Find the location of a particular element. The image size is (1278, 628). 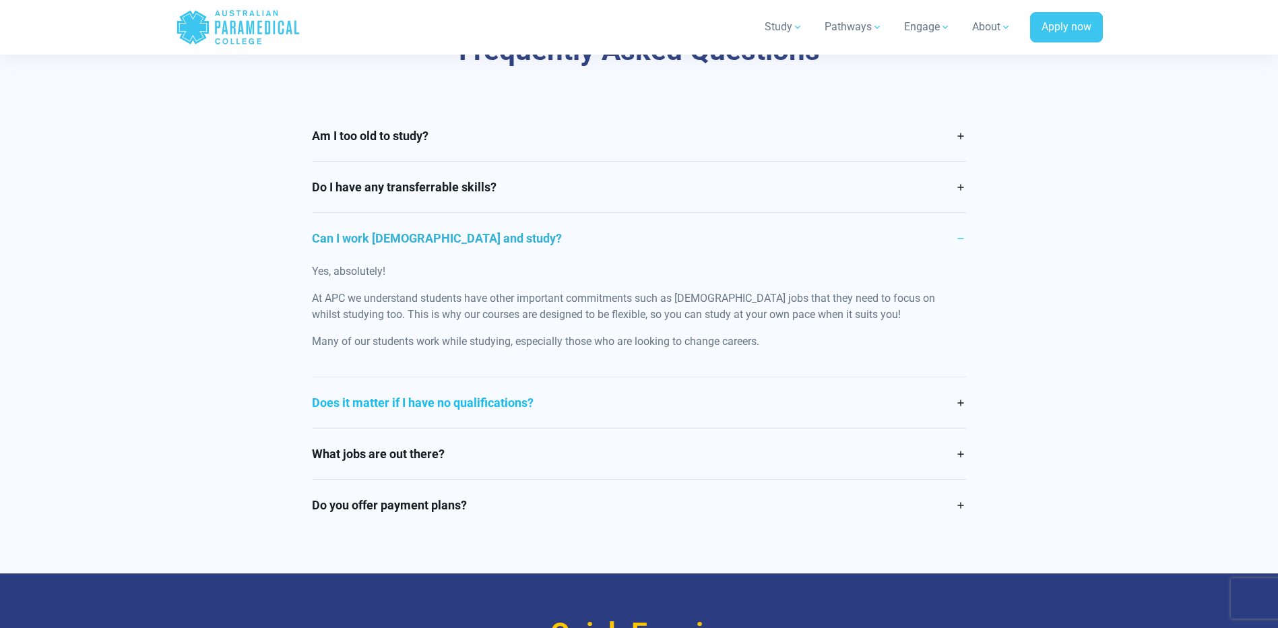

a: Engage is located at coordinates (927, 27).